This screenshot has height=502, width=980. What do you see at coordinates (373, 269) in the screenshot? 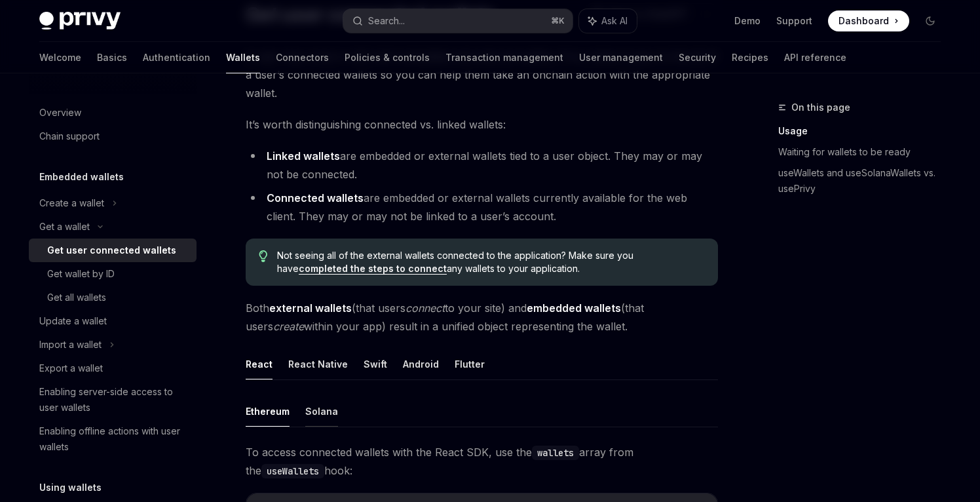
I see `a: completed the steps to connect` at bounding box center [373, 269].